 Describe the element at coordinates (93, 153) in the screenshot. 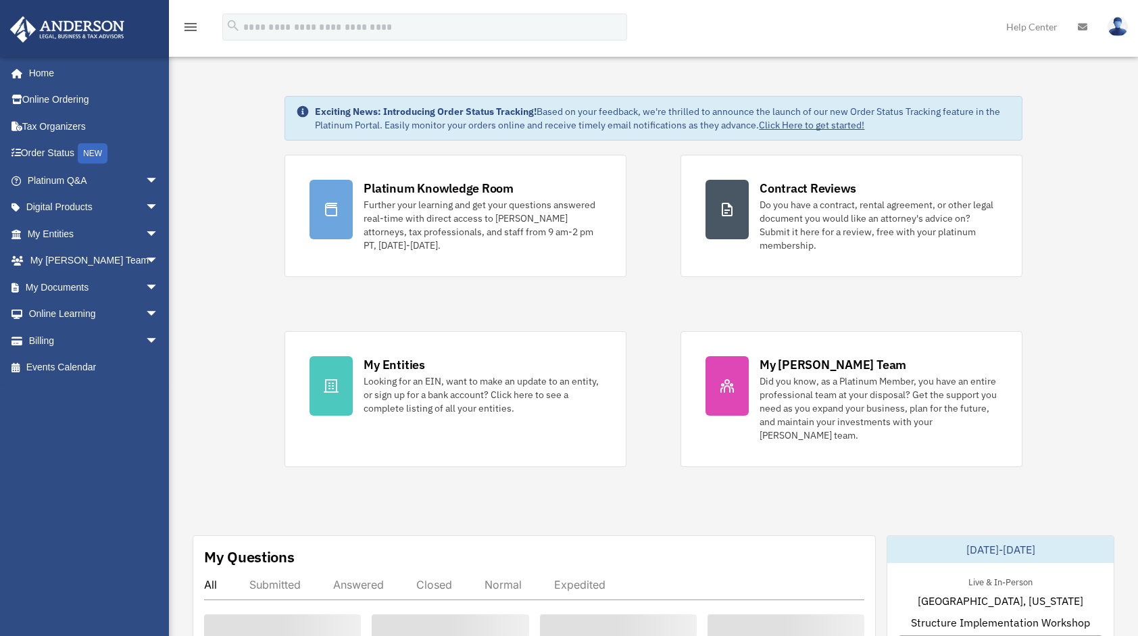

I see `div: NEW` at that location.